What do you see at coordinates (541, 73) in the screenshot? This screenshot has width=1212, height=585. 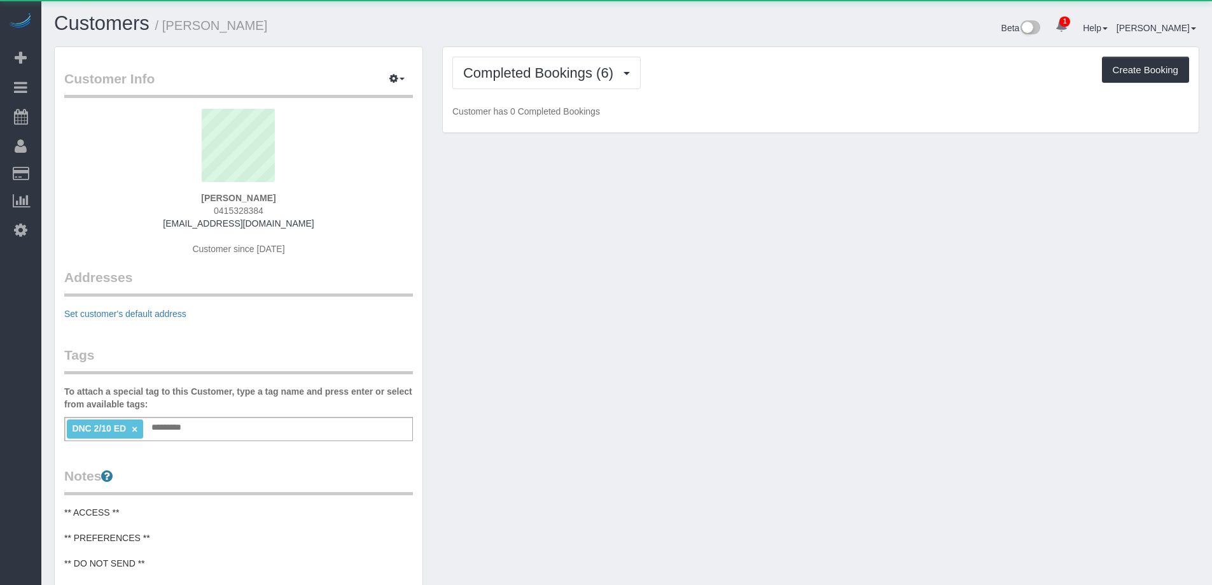 I see `span: Completed Bookings (6)` at bounding box center [541, 73].